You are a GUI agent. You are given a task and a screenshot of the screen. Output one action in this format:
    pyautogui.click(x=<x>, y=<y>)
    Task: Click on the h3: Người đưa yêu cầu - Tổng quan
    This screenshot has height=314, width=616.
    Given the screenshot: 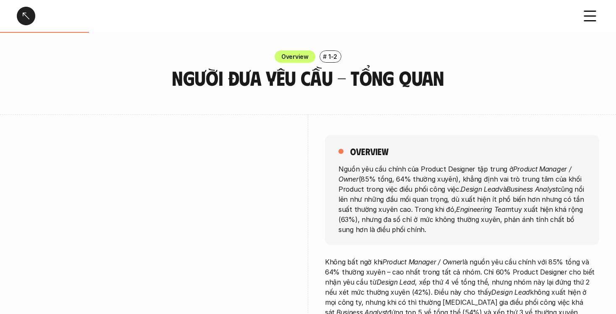 What is the action you would take?
    pyautogui.click(x=308, y=78)
    